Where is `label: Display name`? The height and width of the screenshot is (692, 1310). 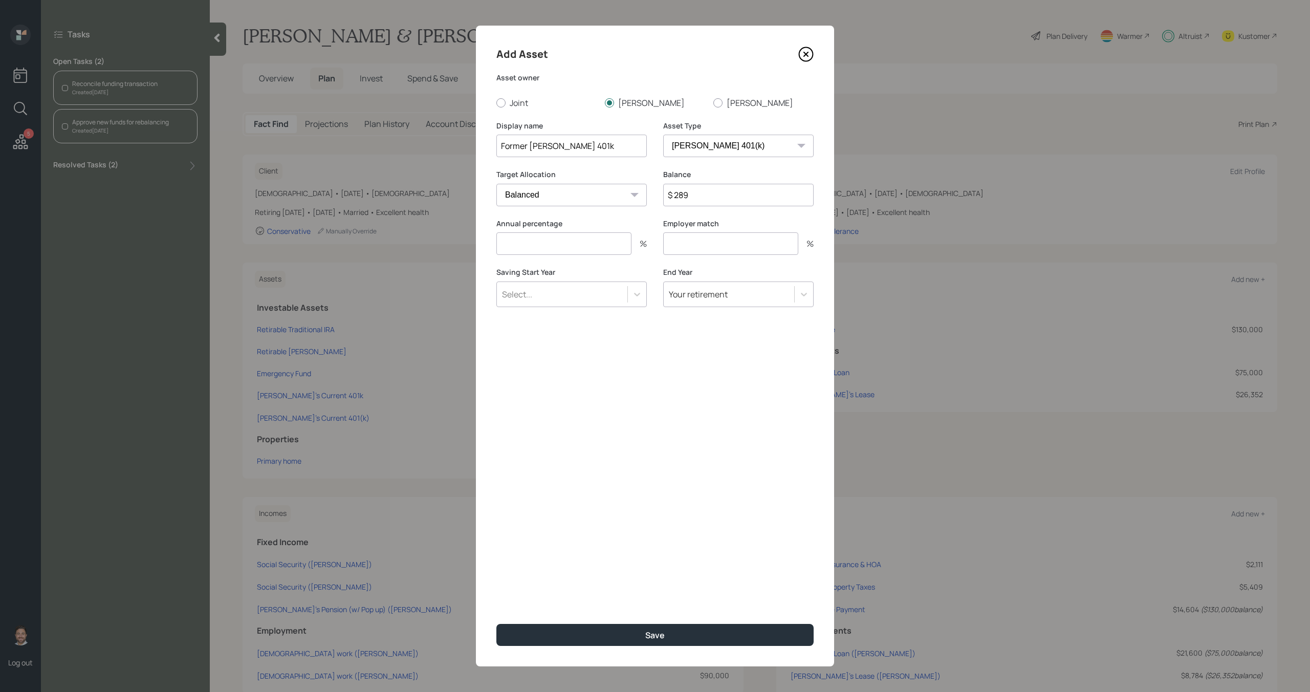 label: Display name is located at coordinates (571, 126).